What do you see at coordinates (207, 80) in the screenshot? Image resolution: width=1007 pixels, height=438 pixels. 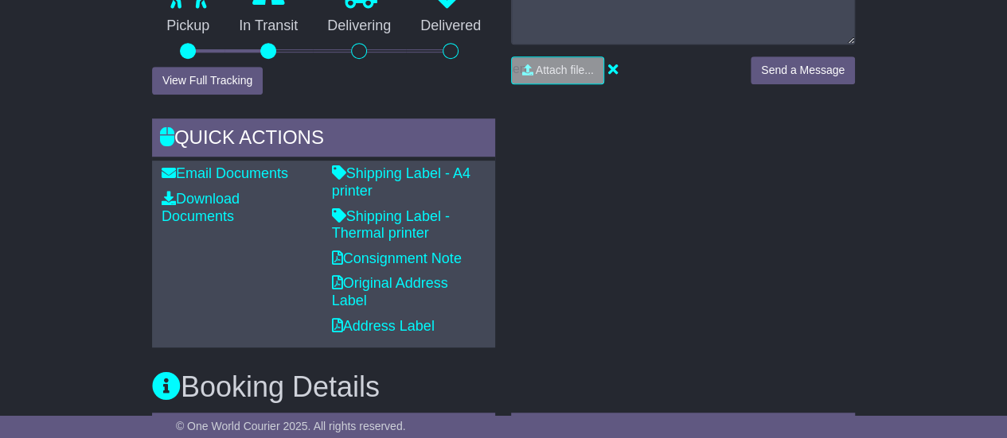 I see `button: View Full Tracking` at bounding box center [207, 80].